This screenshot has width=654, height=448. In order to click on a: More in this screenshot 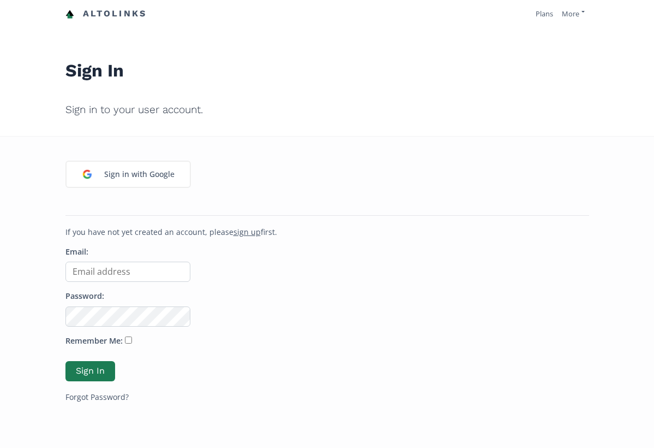, I will do `click(573, 14)`.